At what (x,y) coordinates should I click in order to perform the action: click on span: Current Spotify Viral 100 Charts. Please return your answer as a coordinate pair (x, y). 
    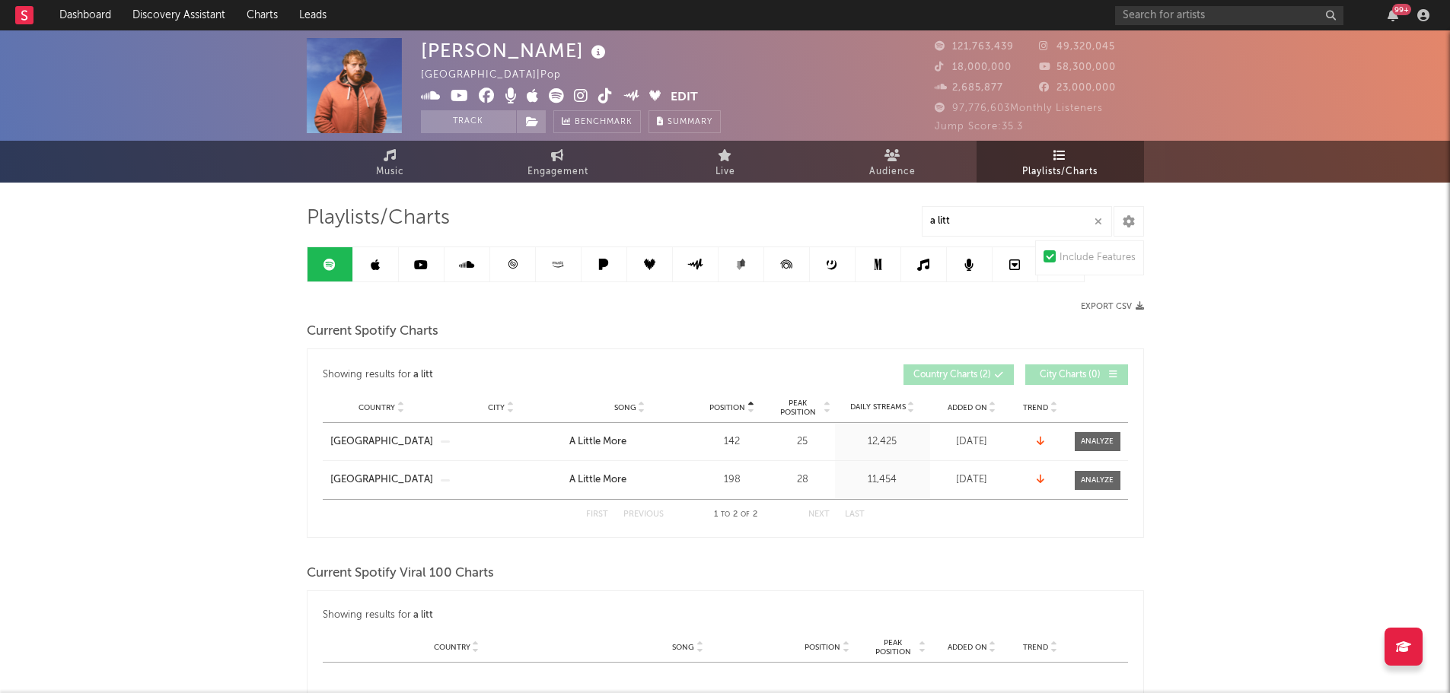
    Looking at the image, I should click on (400, 574).